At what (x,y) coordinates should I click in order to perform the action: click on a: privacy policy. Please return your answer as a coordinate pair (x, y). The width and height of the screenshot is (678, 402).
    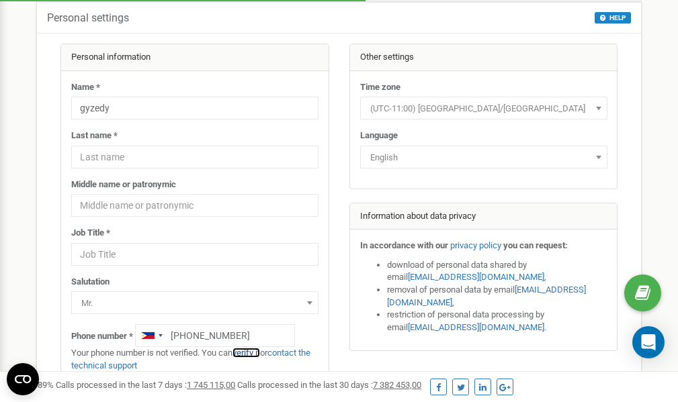
    Looking at the image, I should click on (476, 245).